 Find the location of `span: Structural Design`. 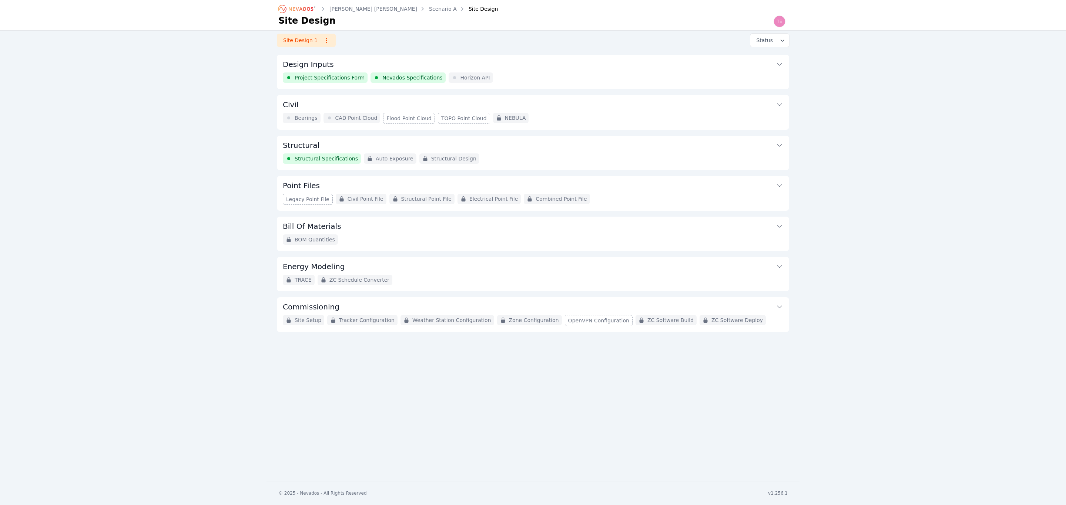

span: Structural Design is located at coordinates (454, 159).